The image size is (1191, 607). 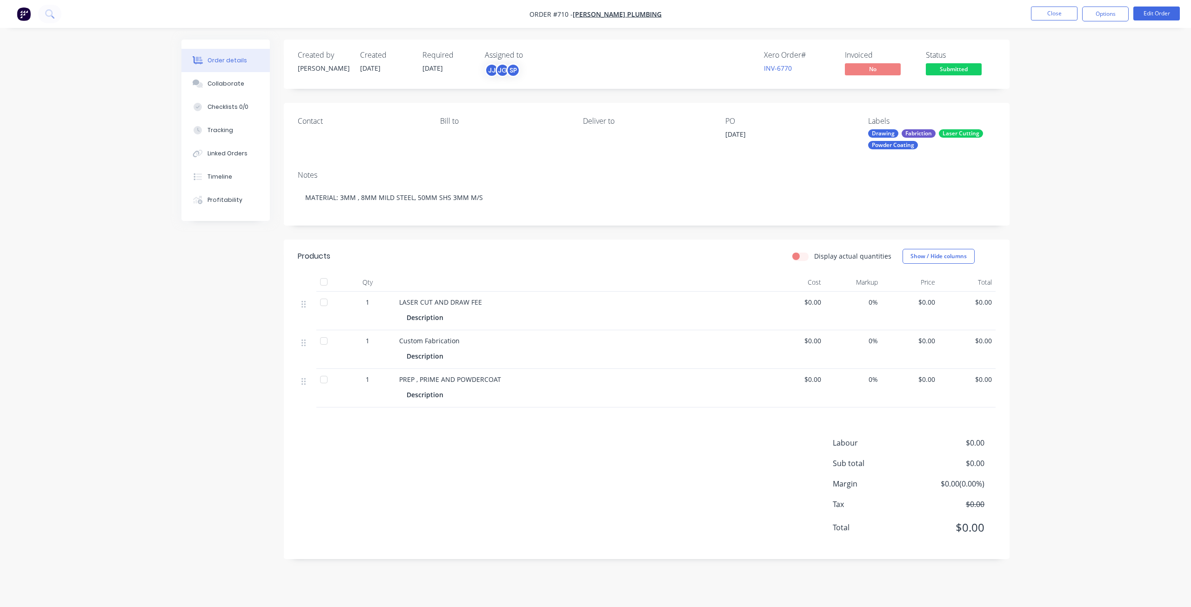 I want to click on button: Tracking, so click(x=226, y=130).